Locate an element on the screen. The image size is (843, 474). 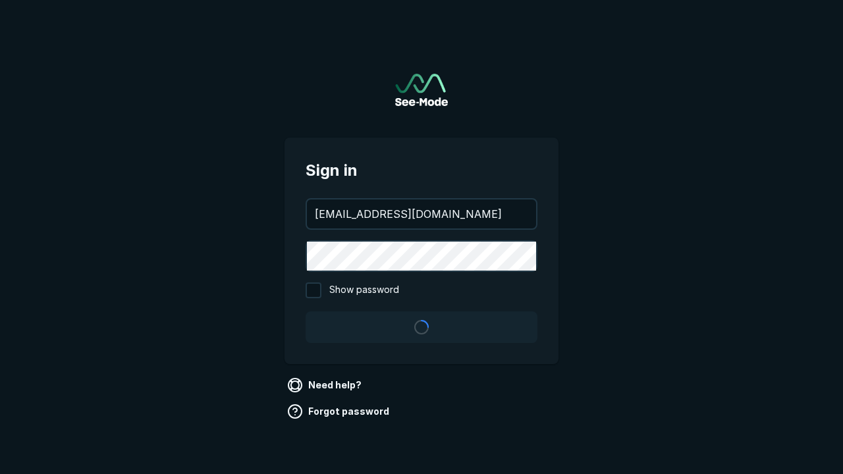
img: See-Mode Logo is located at coordinates (422, 90).